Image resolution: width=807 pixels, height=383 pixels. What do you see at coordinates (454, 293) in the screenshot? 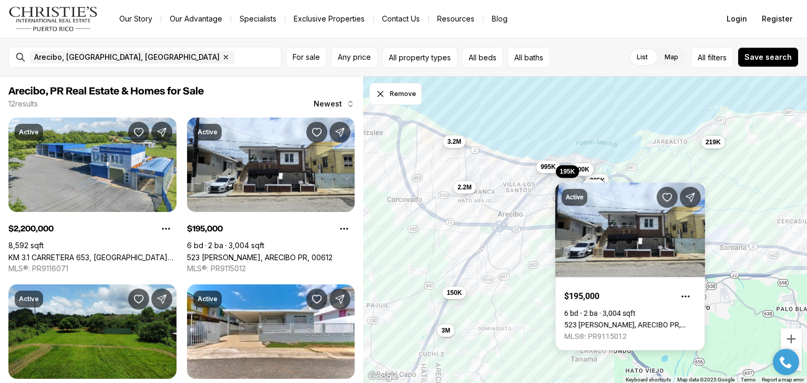
I see `button: 150K` at bounding box center [454, 293].